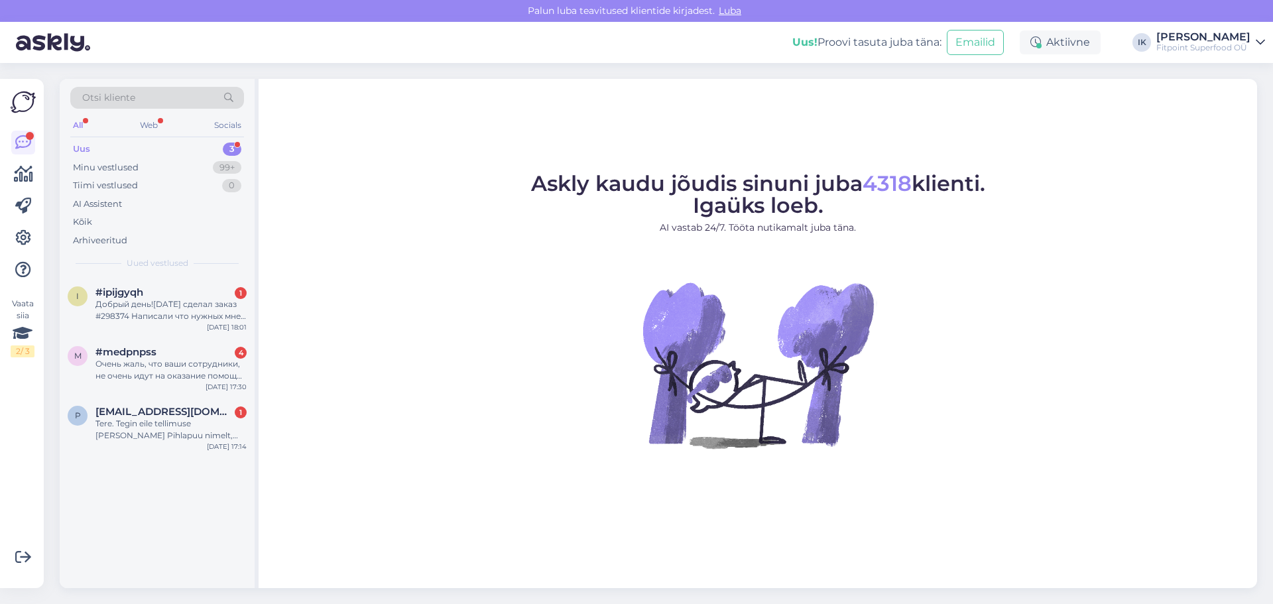 The height and width of the screenshot is (604, 1273). What do you see at coordinates (78, 125) in the screenshot?
I see `div: All` at bounding box center [78, 125].